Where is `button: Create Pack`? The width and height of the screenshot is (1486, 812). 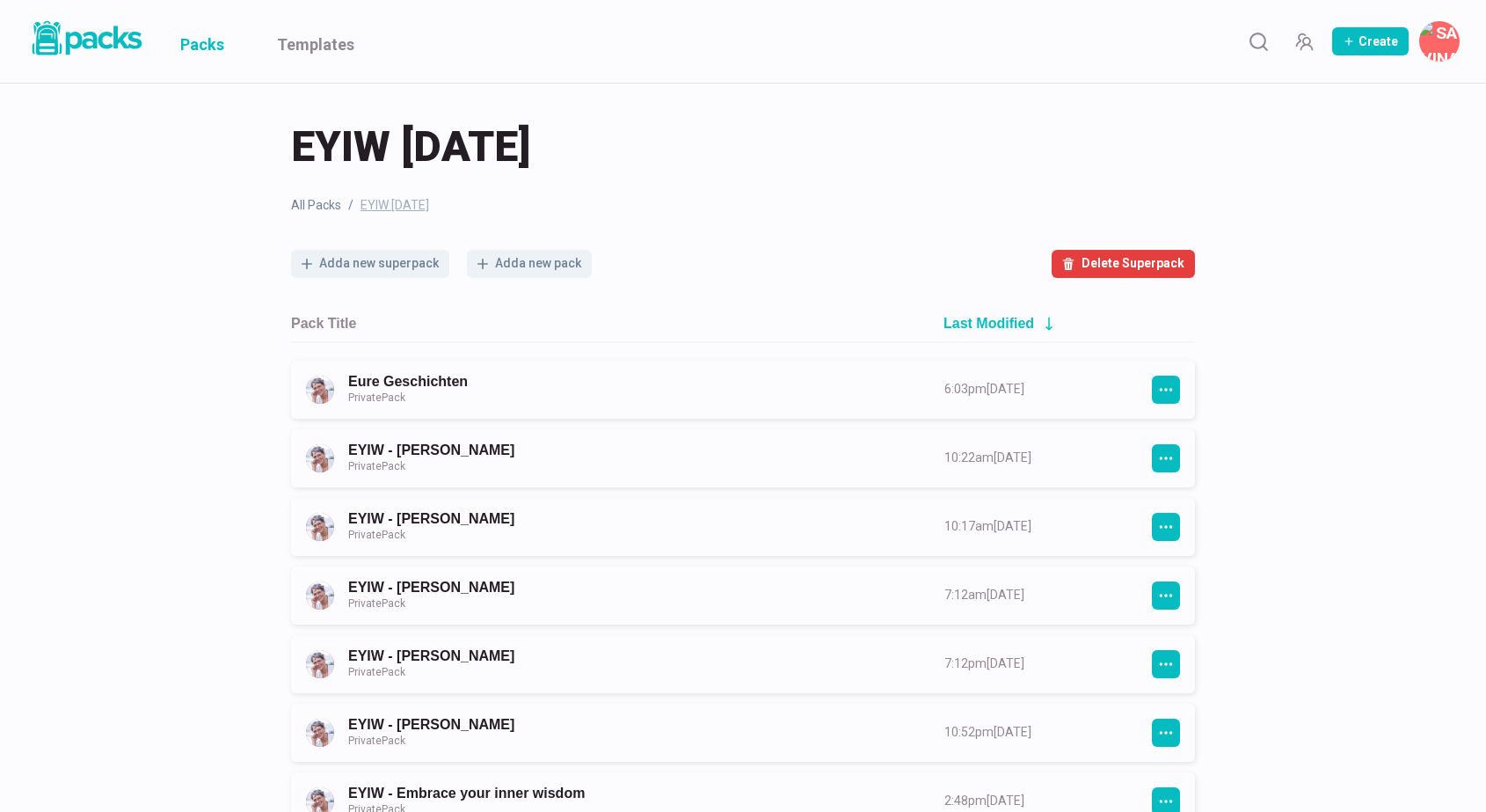 button: Create Pack is located at coordinates (1371, 42).